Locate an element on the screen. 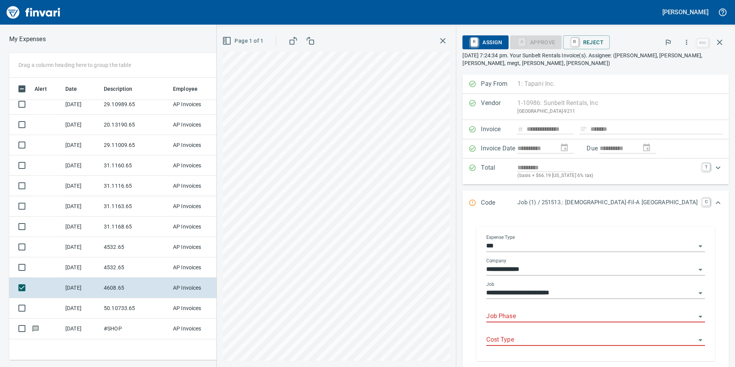 The width and height of the screenshot is (735, 367). td: 29.11009.65 is located at coordinates (135, 145).